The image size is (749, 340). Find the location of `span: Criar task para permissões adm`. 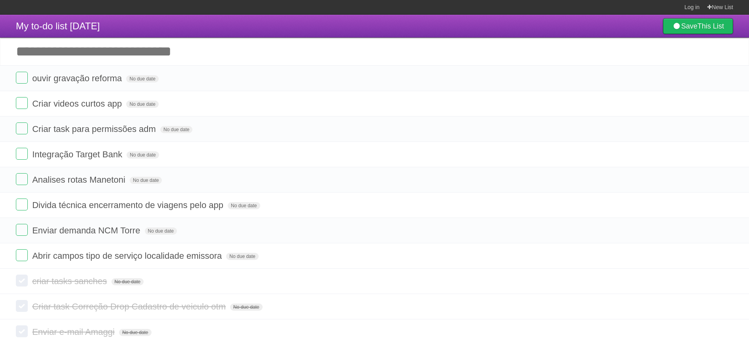

span: Criar task para permissões adm is located at coordinates (95, 129).